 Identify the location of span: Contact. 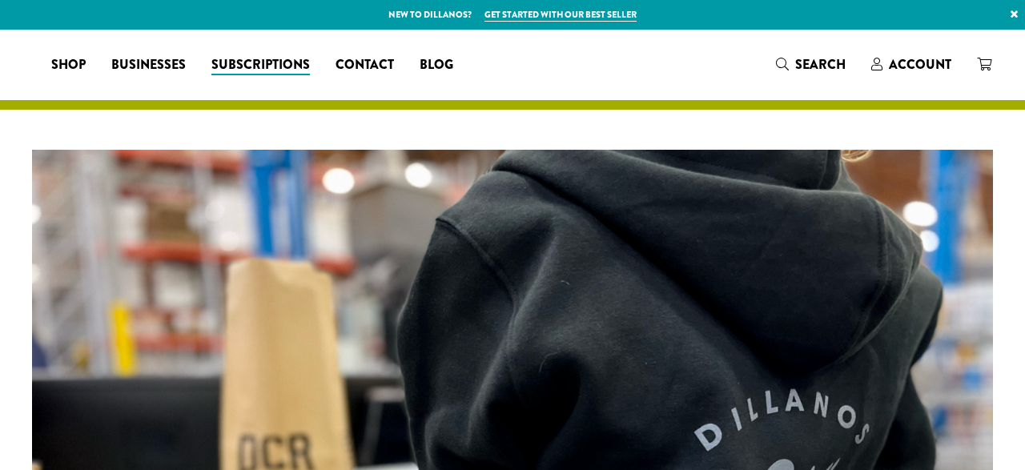
(364, 65).